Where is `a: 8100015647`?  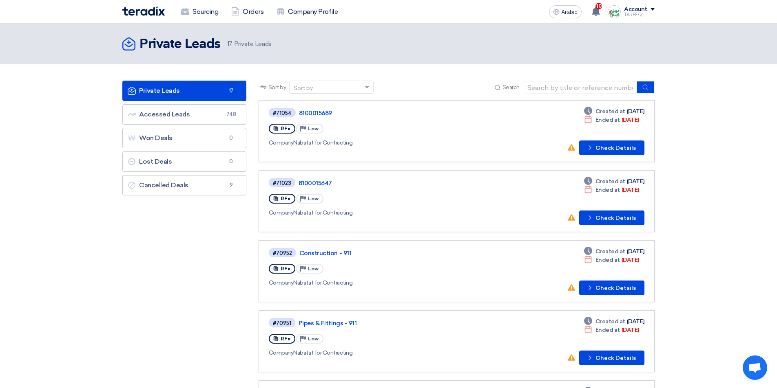 a: 8100015647 is located at coordinates (400, 183).